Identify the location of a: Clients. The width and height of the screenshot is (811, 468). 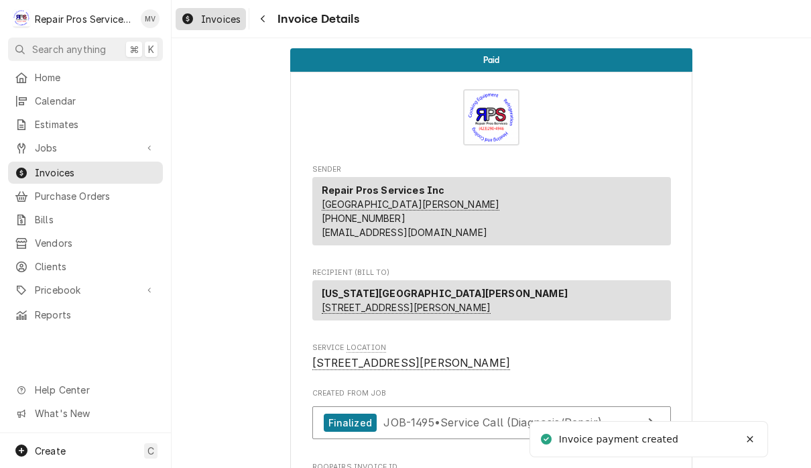
(85, 266).